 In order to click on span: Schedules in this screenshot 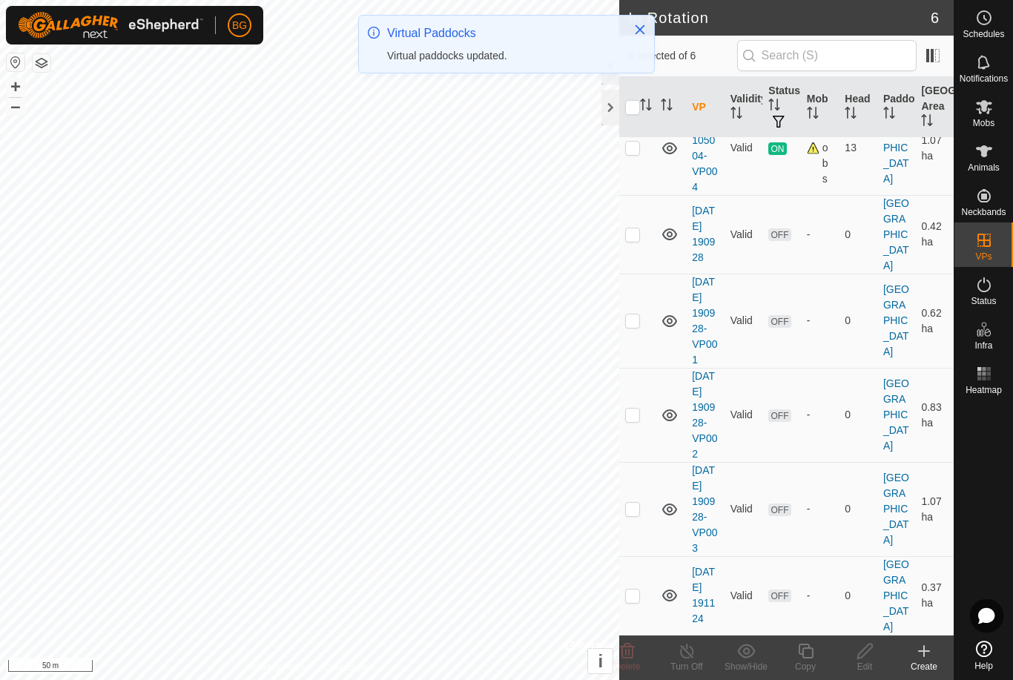, I will do `click(983, 34)`.